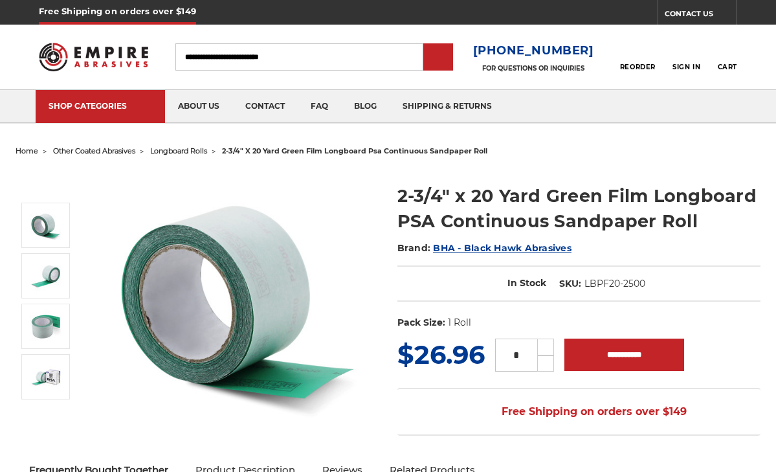 This screenshot has height=472, width=776. Describe the element at coordinates (414, 248) in the screenshot. I see `span: Brand:` at that location.